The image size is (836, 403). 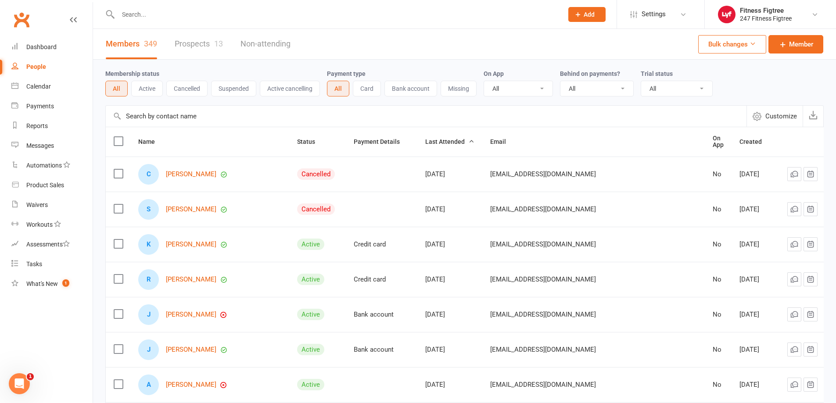 What do you see at coordinates (718, 142) in the screenshot?
I see `th: On App` at bounding box center [718, 142].